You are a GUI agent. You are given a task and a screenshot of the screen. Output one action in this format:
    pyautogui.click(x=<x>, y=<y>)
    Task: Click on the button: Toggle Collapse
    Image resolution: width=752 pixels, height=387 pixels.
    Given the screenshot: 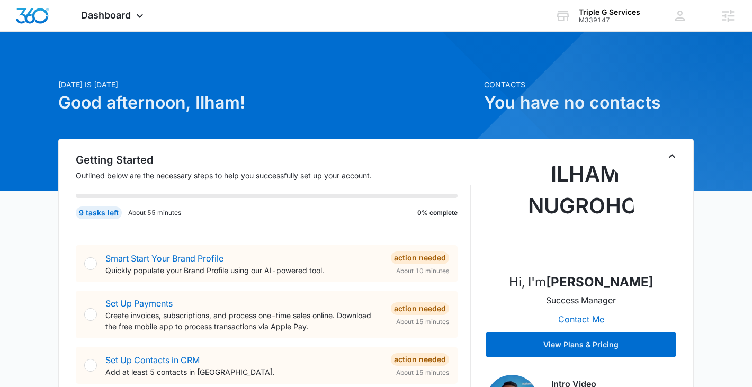 What is the action you would take?
    pyautogui.click(x=672, y=156)
    